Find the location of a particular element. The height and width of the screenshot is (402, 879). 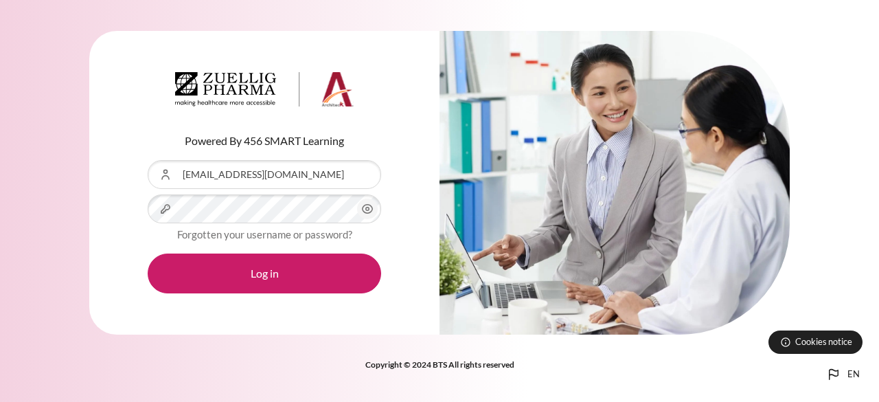

span: Cookies notice is located at coordinates (823, 341).